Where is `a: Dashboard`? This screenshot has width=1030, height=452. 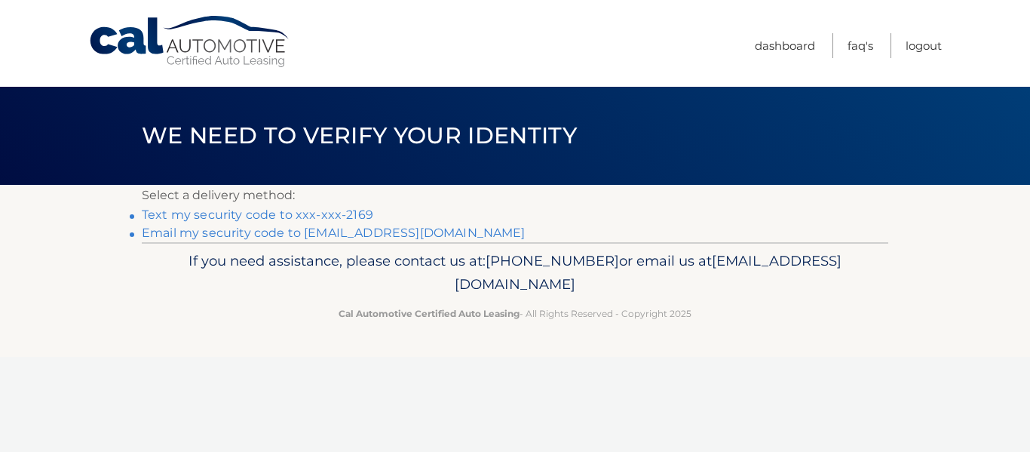
a: Dashboard is located at coordinates (785, 45).